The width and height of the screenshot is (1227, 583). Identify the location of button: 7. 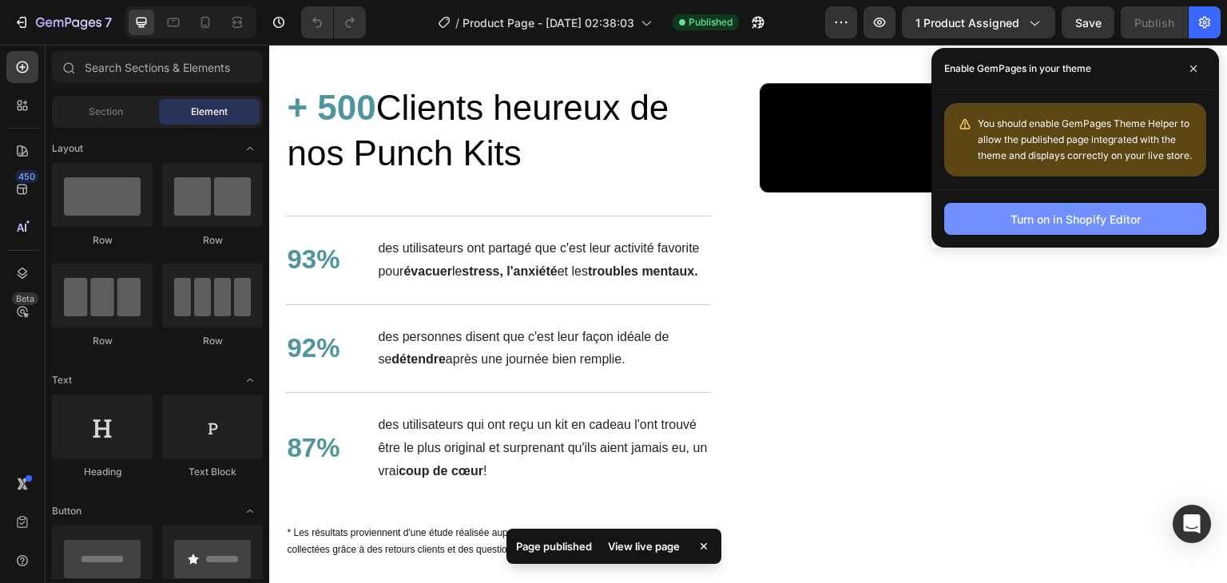
(62, 22).